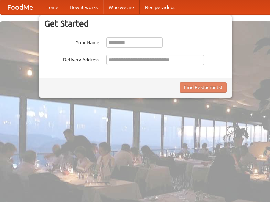 This screenshot has width=270, height=202. Describe the element at coordinates (203, 87) in the screenshot. I see `button: Find Restaurants!` at that location.